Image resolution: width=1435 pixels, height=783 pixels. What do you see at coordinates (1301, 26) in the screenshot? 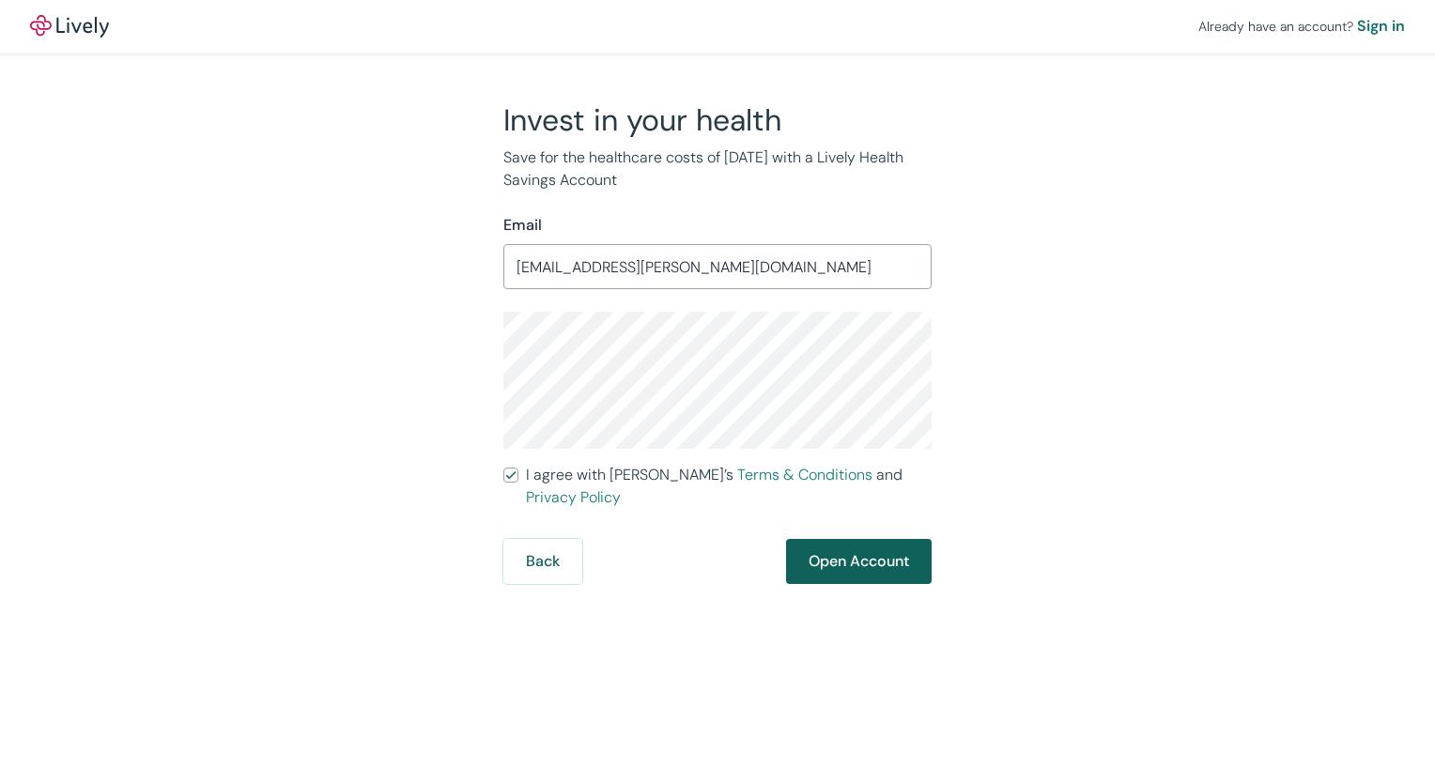
I see `div: Already have an account?` at bounding box center [1301, 26].